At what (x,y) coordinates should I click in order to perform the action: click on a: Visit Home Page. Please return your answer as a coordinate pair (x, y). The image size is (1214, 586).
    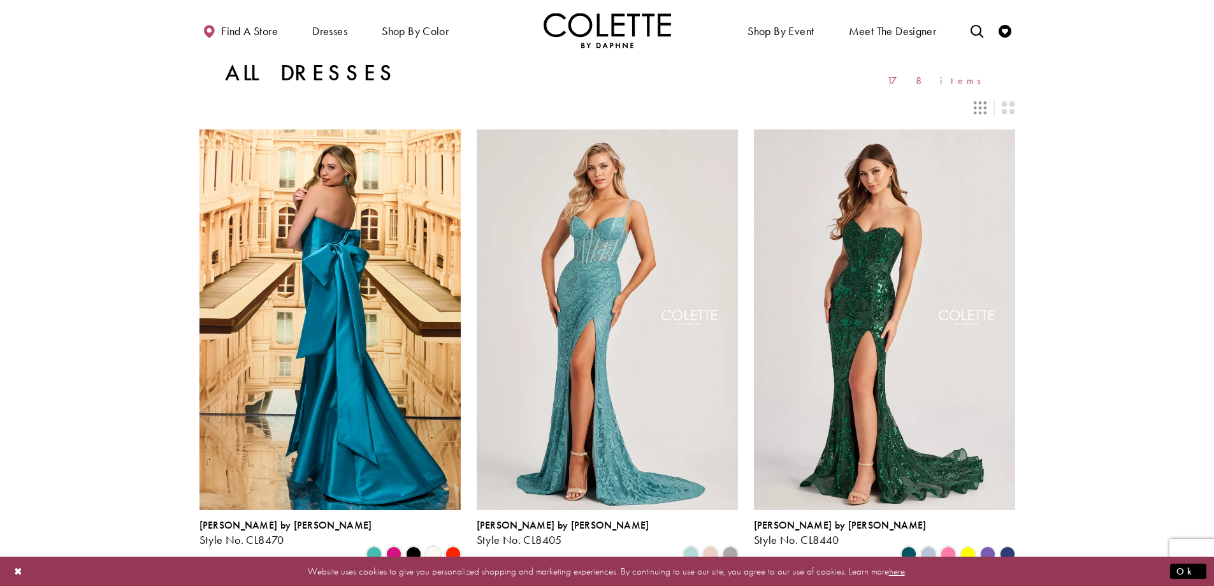
    Looking at the image, I should click on (607, 30).